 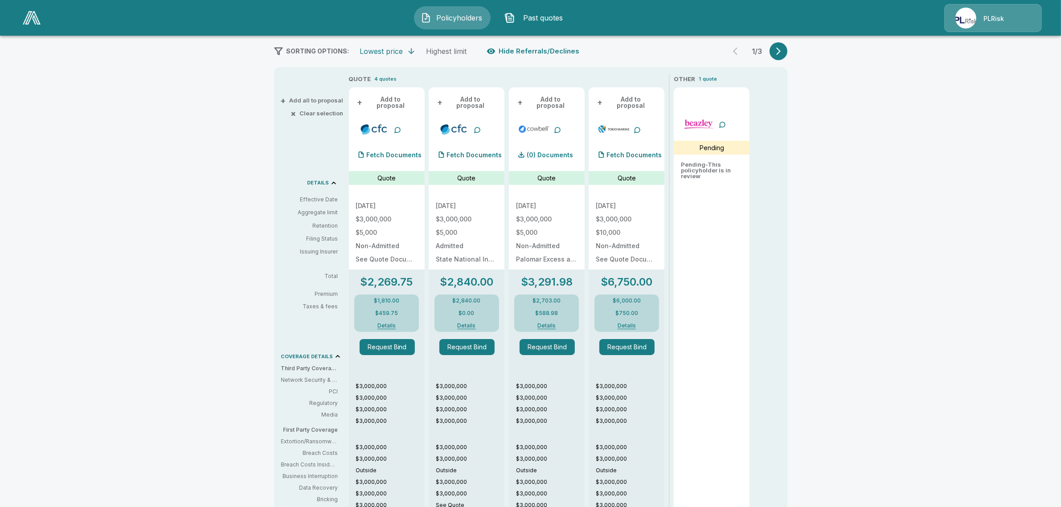 I want to click on p: Extortion/Ransomware: Covers damage and payments from an extortion / ransomware event, so click(x=310, y=442).